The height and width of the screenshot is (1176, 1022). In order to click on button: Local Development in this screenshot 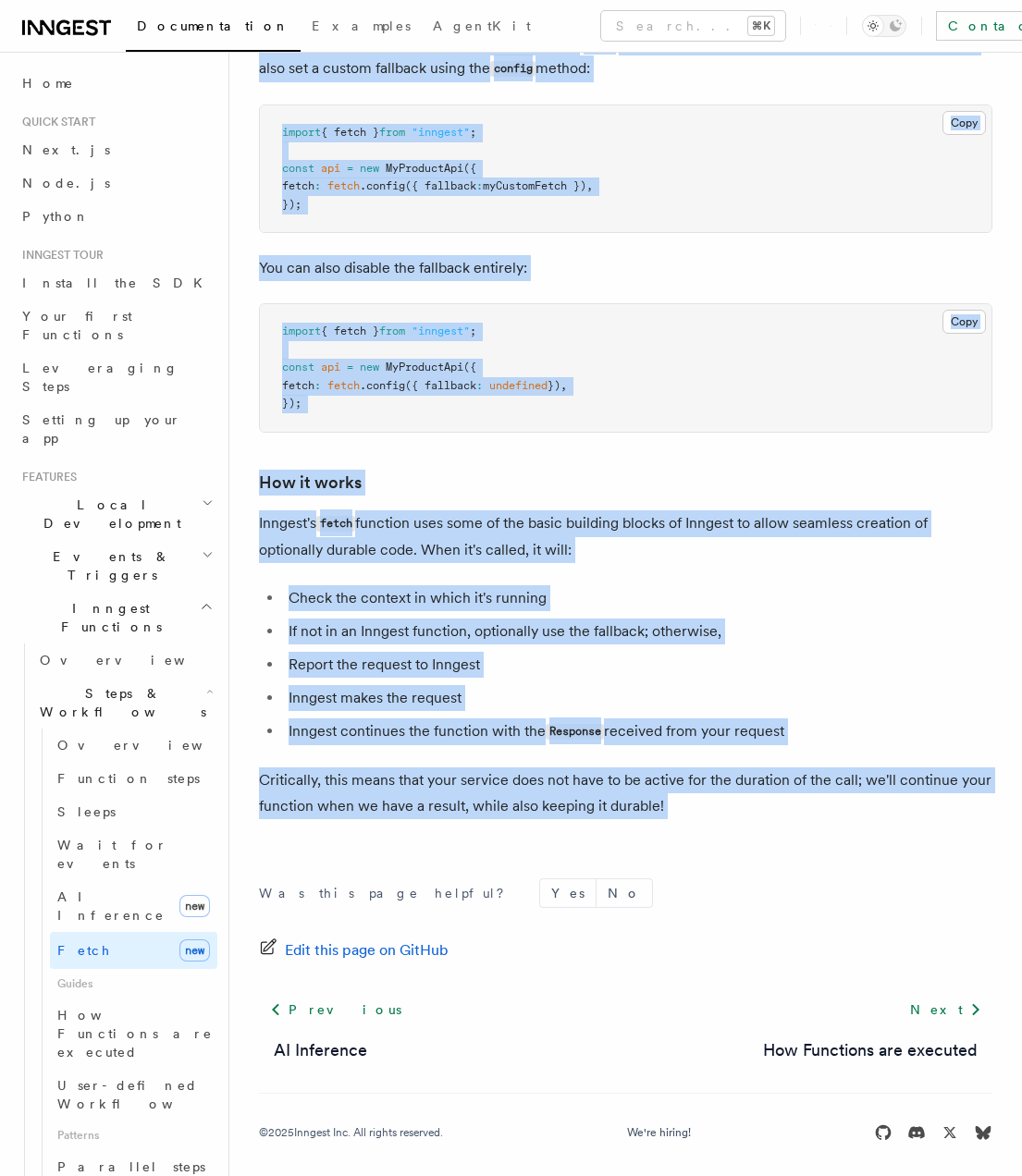, I will do `click(115, 514)`.